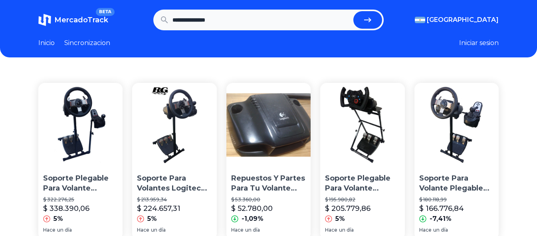 The width and height of the screenshot is (537, 236). I want to click on p: $ 338.390,06, so click(66, 209).